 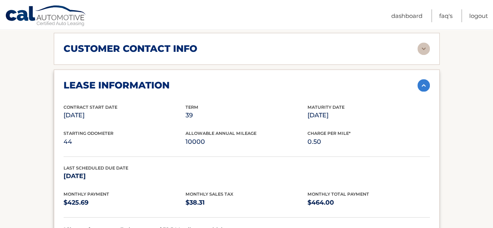 I want to click on a: FAQ's, so click(x=446, y=16).